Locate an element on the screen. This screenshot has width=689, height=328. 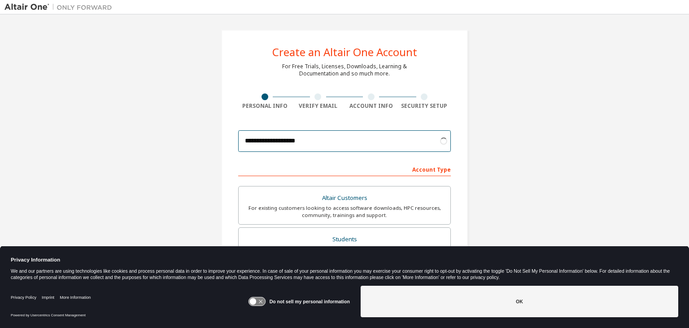
div: Altair Customers is located at coordinates (345, 198).